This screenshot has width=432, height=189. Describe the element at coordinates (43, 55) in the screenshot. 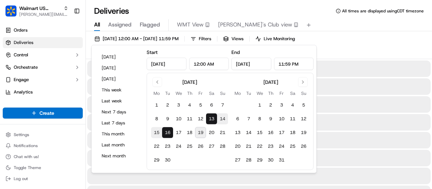

I see `button: Control` at that location.